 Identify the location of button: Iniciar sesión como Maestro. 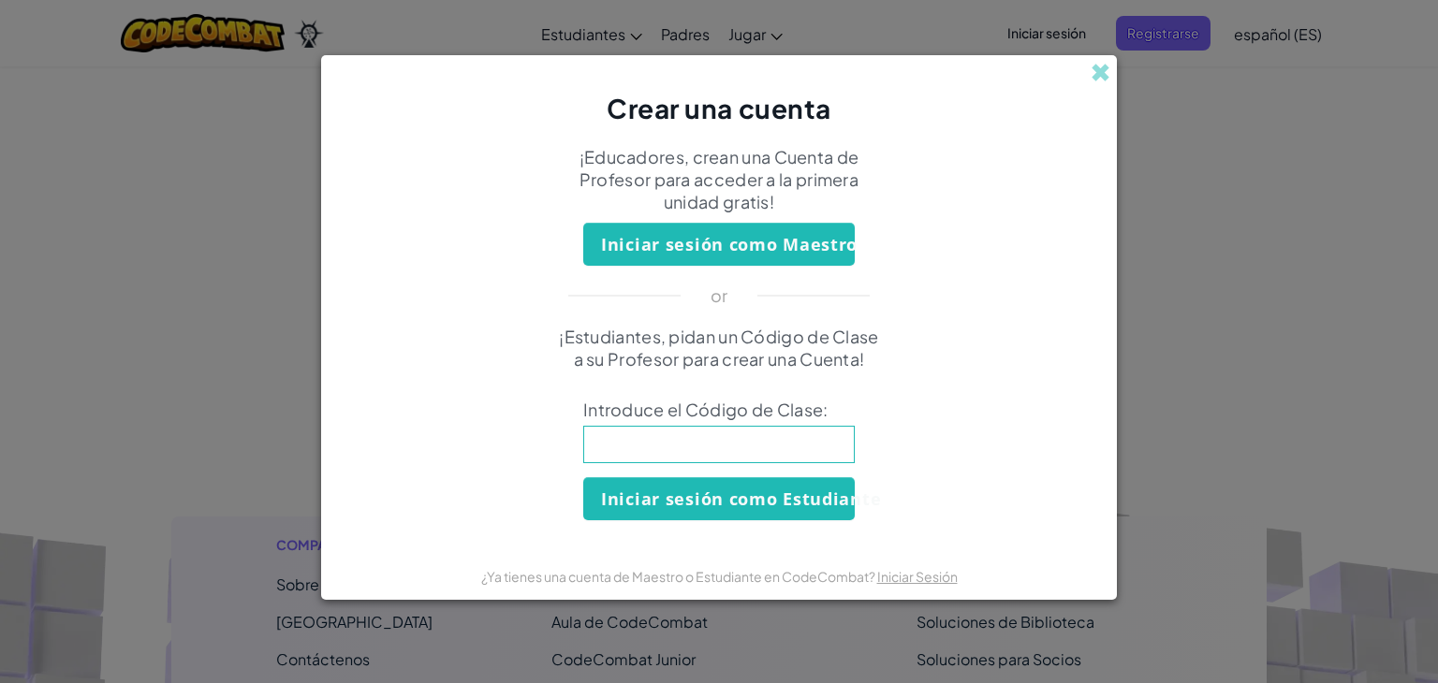
(719, 244).